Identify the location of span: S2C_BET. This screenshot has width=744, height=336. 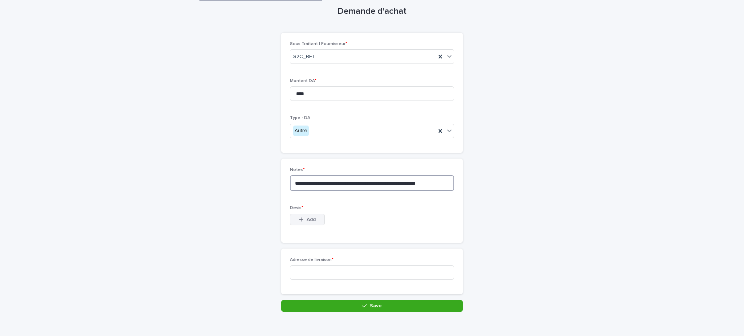
(304, 57).